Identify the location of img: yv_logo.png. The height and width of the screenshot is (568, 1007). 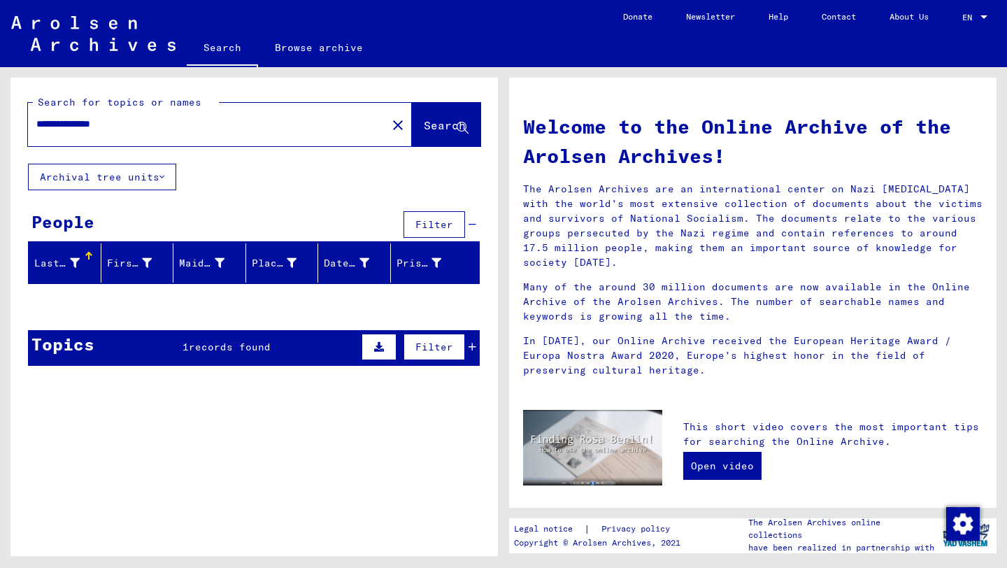
(965, 535).